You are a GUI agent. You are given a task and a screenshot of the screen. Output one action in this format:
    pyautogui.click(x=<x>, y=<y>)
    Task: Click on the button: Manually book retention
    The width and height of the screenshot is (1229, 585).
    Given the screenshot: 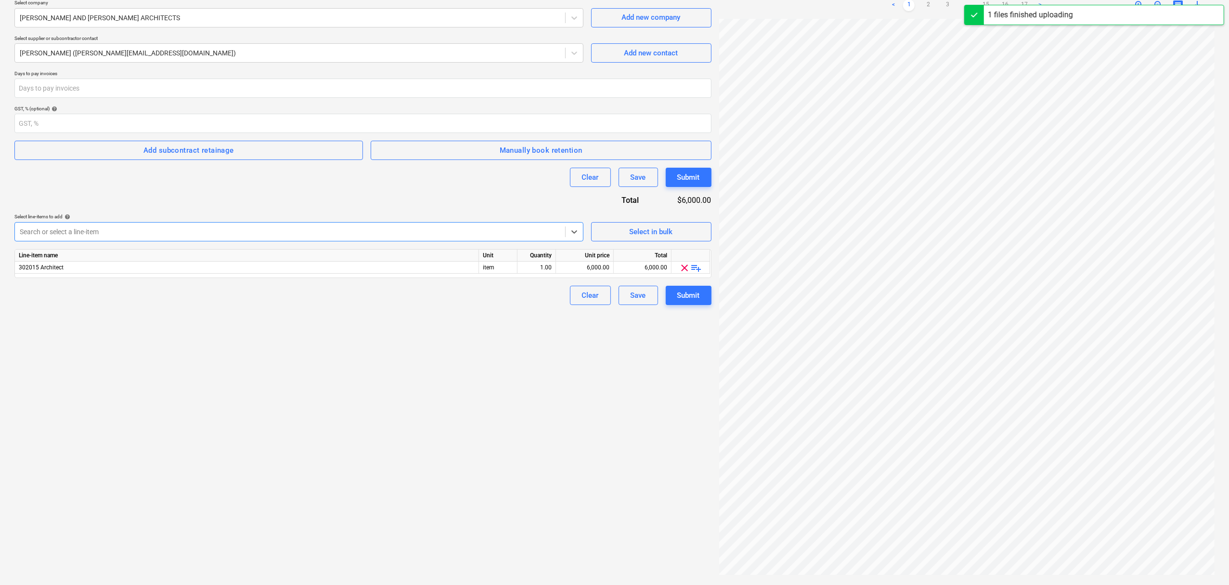 What is the action you would take?
    pyautogui.click(x=541, y=150)
    